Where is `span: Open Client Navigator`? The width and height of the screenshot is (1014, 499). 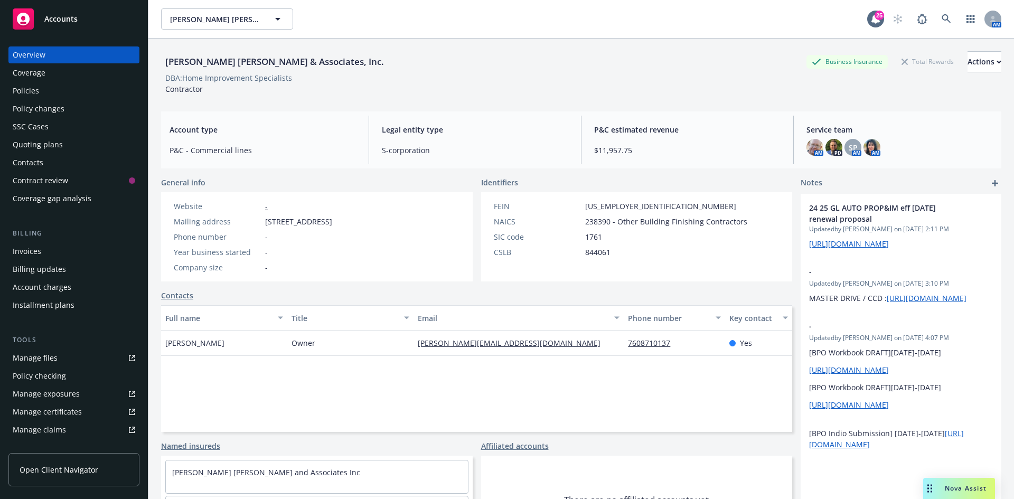 span: Open Client Navigator is located at coordinates (59, 470).